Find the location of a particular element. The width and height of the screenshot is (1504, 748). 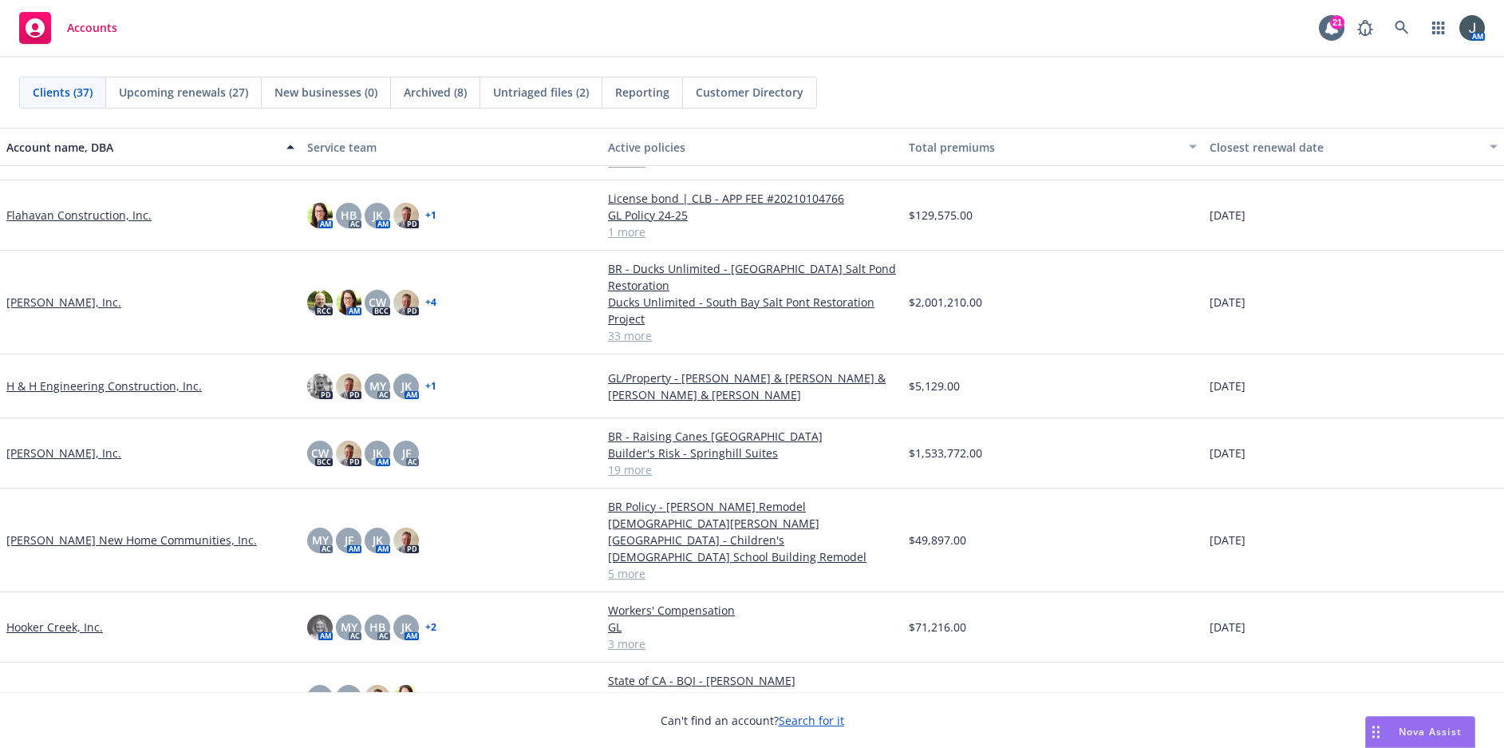

span: Customer Directory is located at coordinates (749, 92).